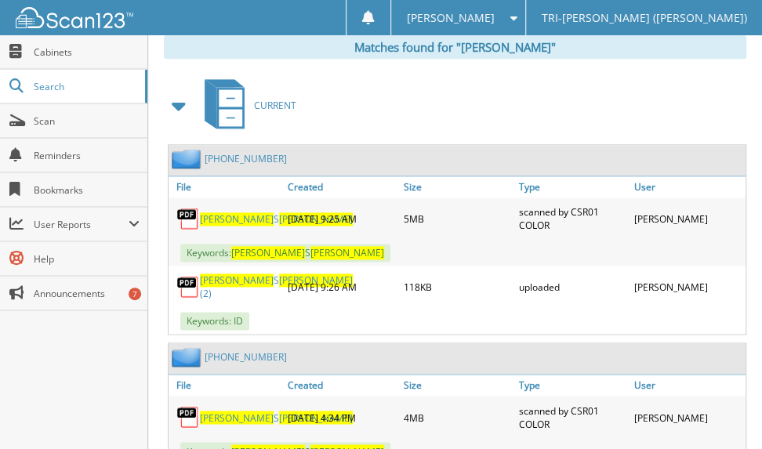 This screenshot has width=762, height=449. What do you see at coordinates (456, 287) in the screenshot?
I see `div: 118KB` at bounding box center [456, 287].